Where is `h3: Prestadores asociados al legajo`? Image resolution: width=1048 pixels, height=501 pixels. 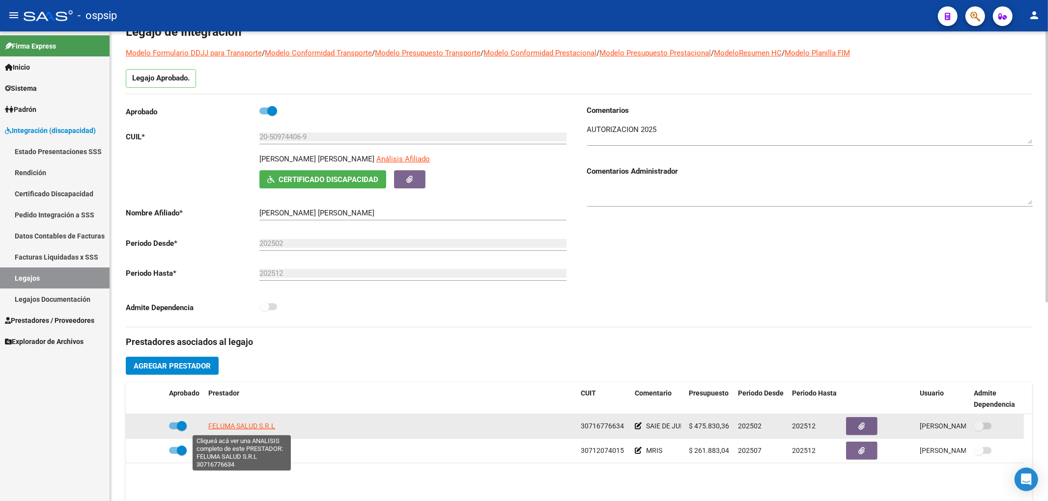
h3: Prestadores asociados al legajo is located at coordinates (579, 342).